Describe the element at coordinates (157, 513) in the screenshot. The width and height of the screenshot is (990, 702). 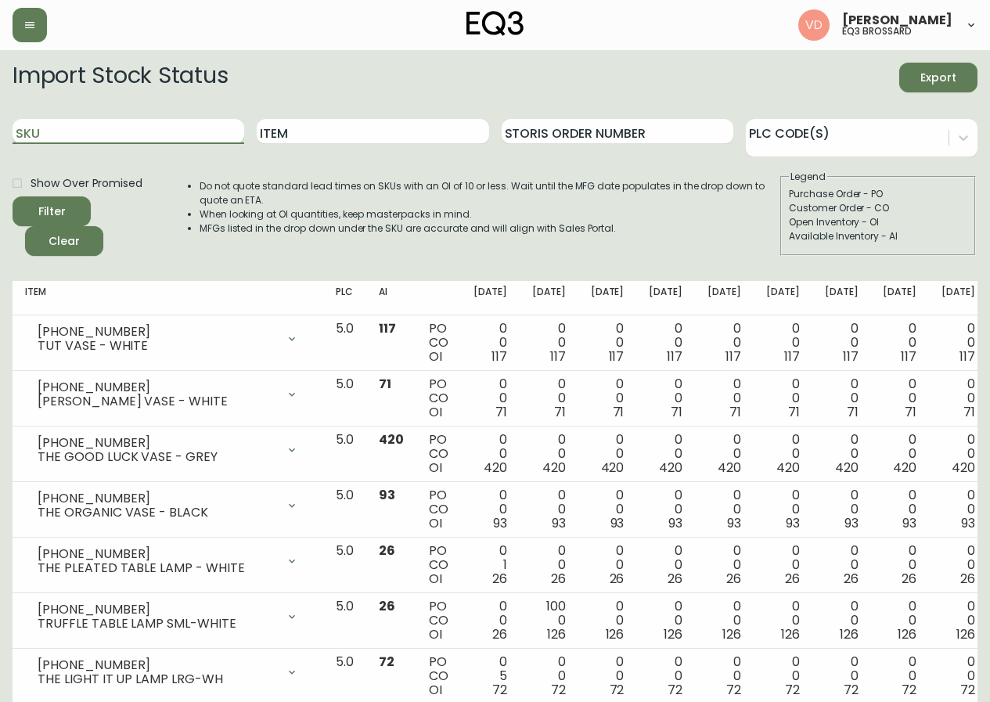
I see `div: THE ORGANIC VASE - BLACK` at that location.